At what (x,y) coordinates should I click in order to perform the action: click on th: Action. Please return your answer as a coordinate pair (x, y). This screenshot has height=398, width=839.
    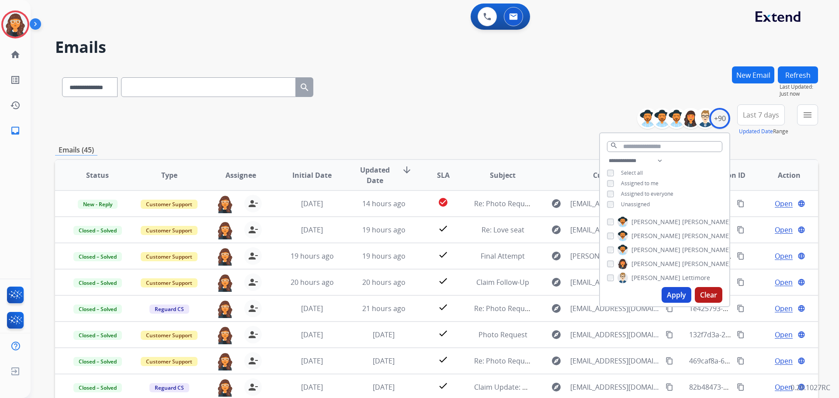
    Looking at the image, I should click on (782, 175).